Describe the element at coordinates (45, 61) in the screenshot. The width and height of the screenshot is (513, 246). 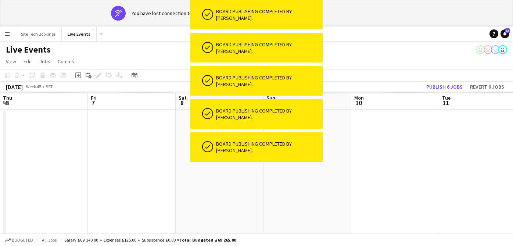
I see `span: Jobs` at that location.